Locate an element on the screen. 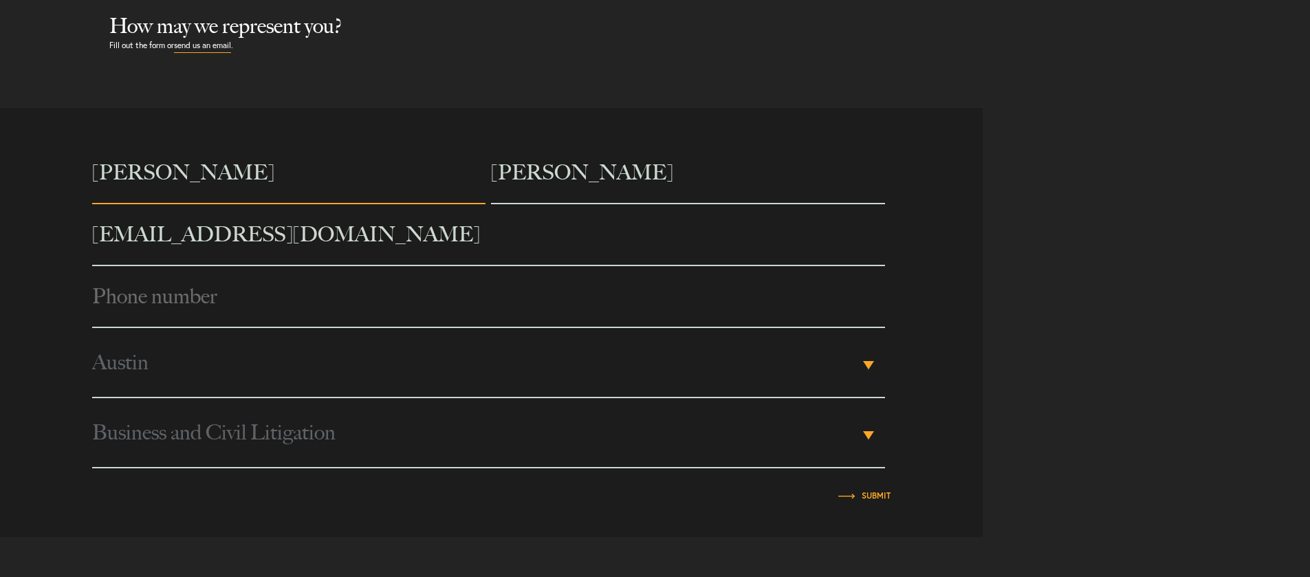 The height and width of the screenshot is (577, 1310). input: Email address* is located at coordinates (488, 235).